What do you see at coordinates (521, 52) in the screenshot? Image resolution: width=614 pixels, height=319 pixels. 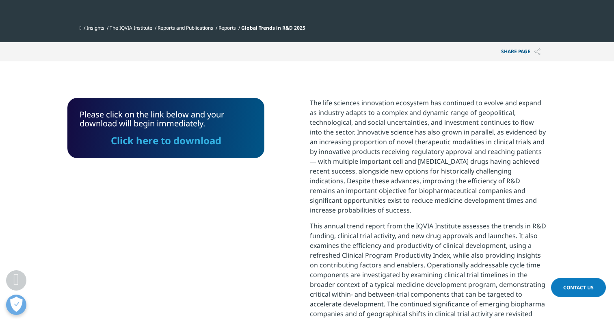 I see `button: Share PAGEShare PAGE` at bounding box center [521, 52].